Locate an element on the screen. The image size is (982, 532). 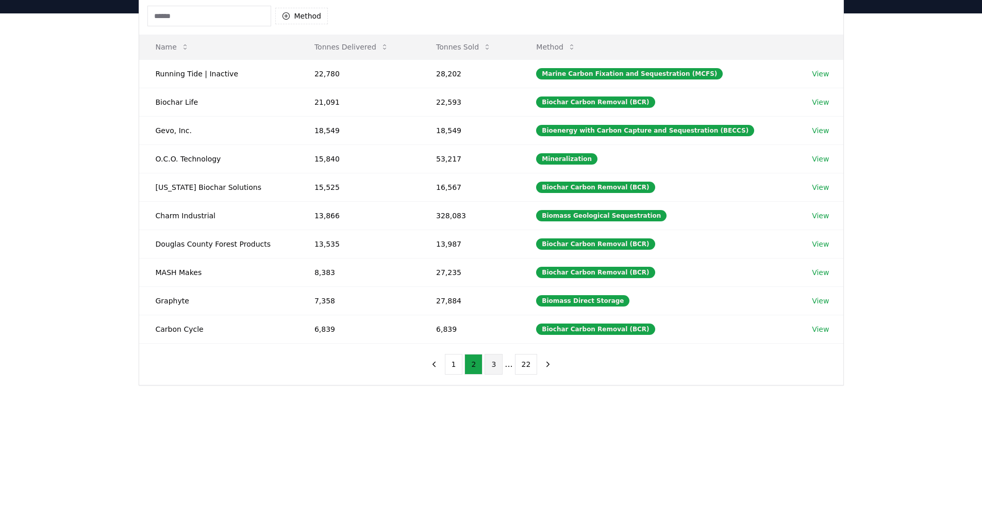
button: next page is located at coordinates (548, 364).